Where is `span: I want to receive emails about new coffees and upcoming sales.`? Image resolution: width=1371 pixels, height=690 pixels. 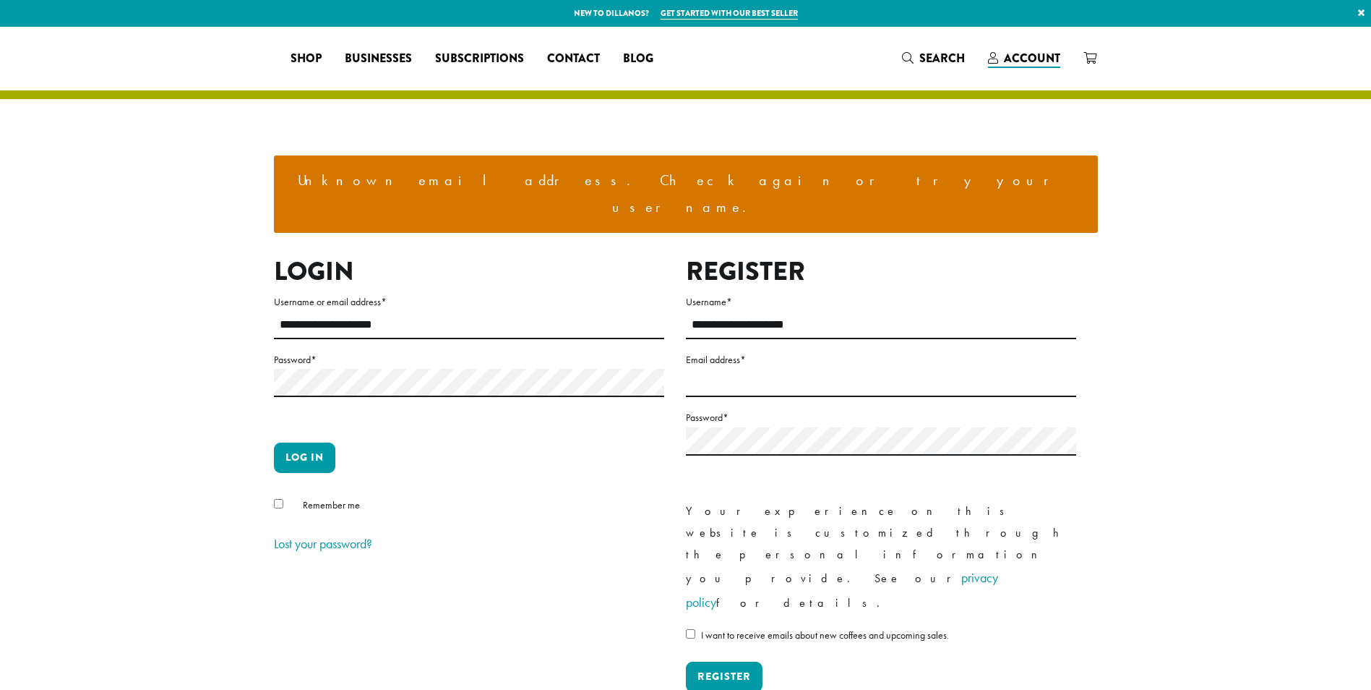 span: I want to receive emails about new coffees and upcoming sales. is located at coordinates (825, 635).